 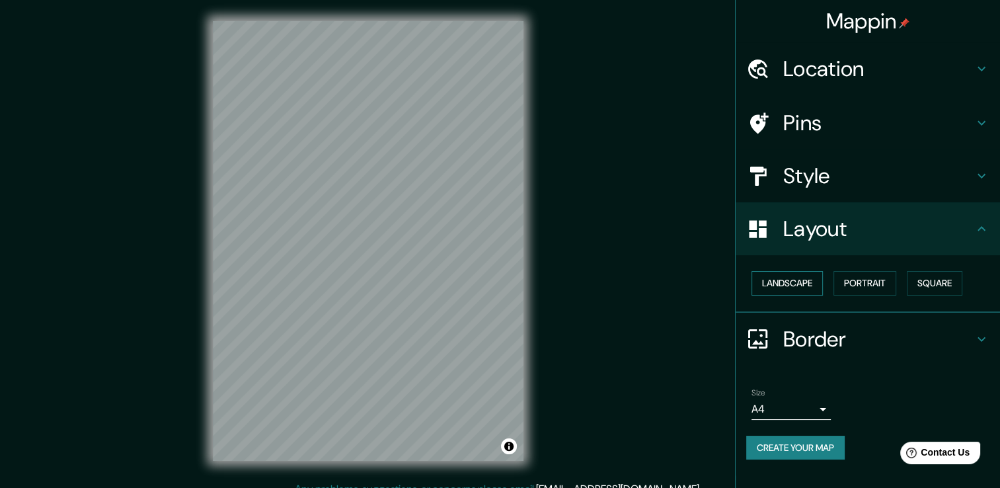 What do you see at coordinates (868, 69) in the screenshot?
I see `div: Location` at bounding box center [868, 69].